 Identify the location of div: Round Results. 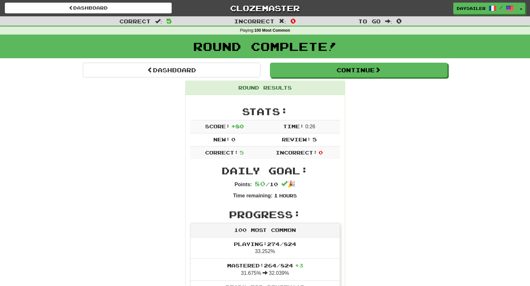
(265, 88).